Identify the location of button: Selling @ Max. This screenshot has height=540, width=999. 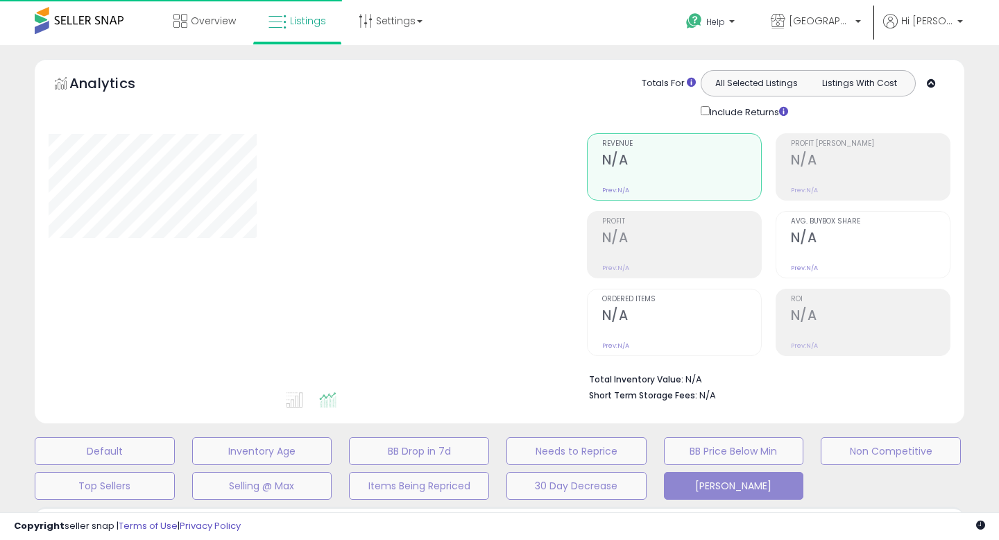
(262, 486).